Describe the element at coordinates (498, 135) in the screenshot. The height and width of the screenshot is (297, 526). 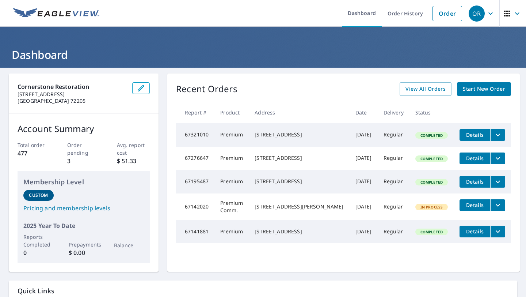
I see `button: filesDropdownBtn-67321010` at that location.